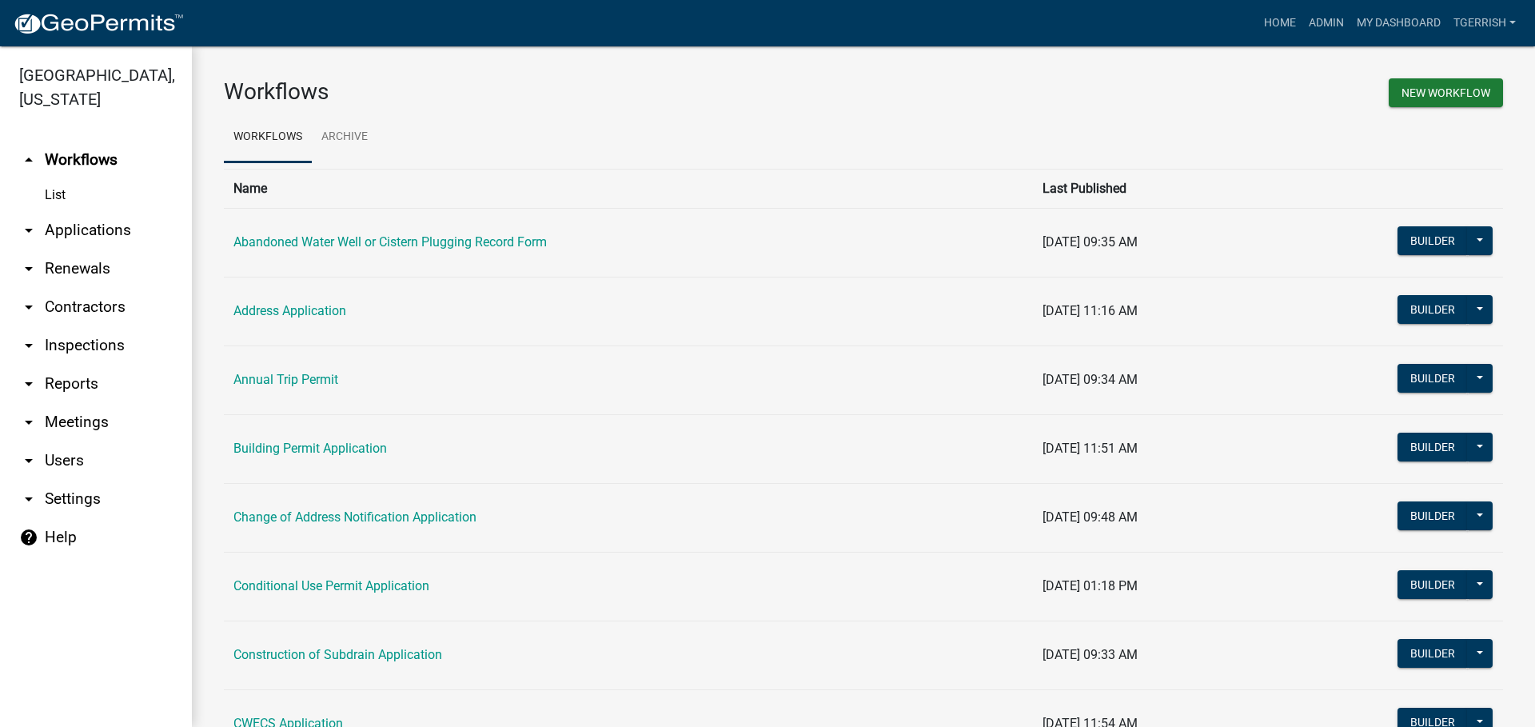  I want to click on a: My Dashboard, so click(1398, 23).